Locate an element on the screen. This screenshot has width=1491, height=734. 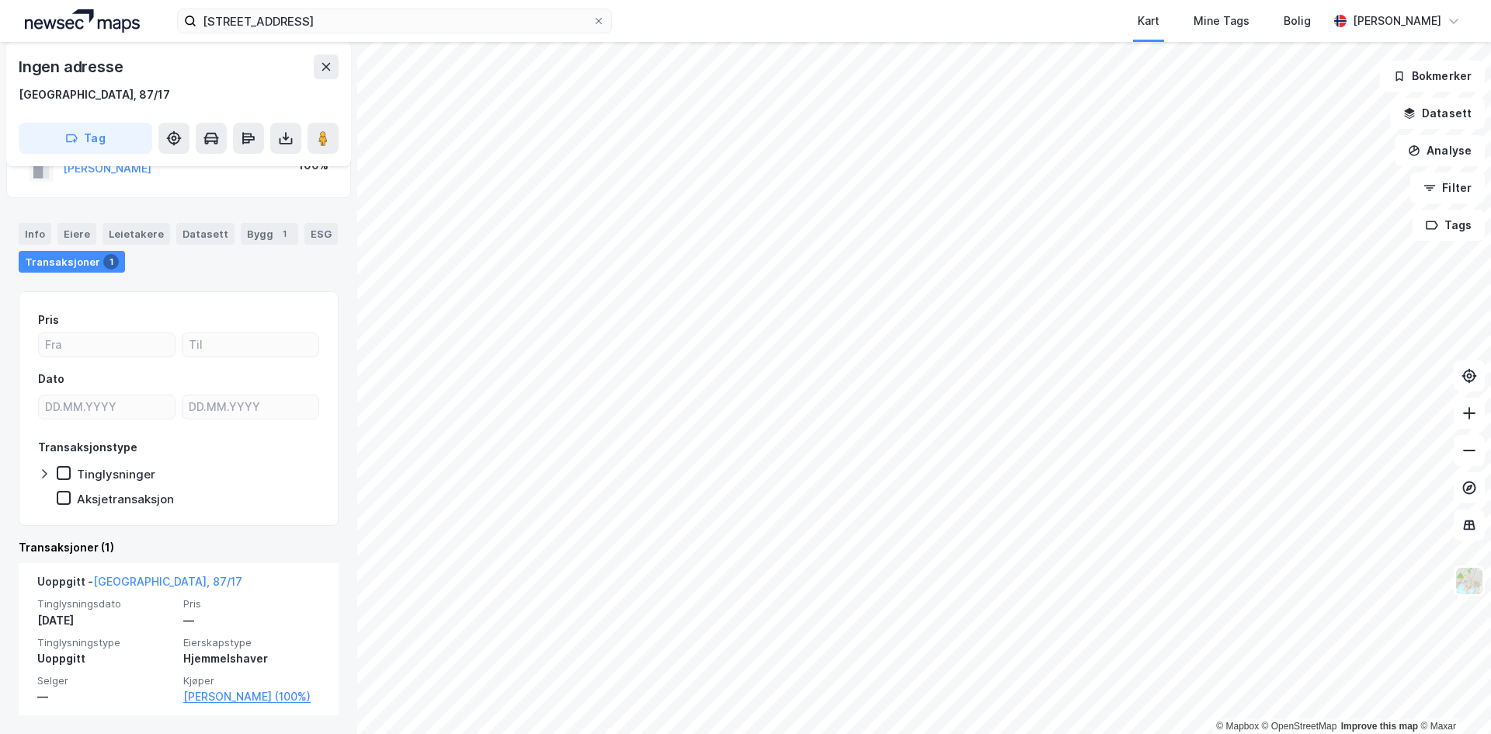
a: OpenStreetMap is located at coordinates (1299, 726).